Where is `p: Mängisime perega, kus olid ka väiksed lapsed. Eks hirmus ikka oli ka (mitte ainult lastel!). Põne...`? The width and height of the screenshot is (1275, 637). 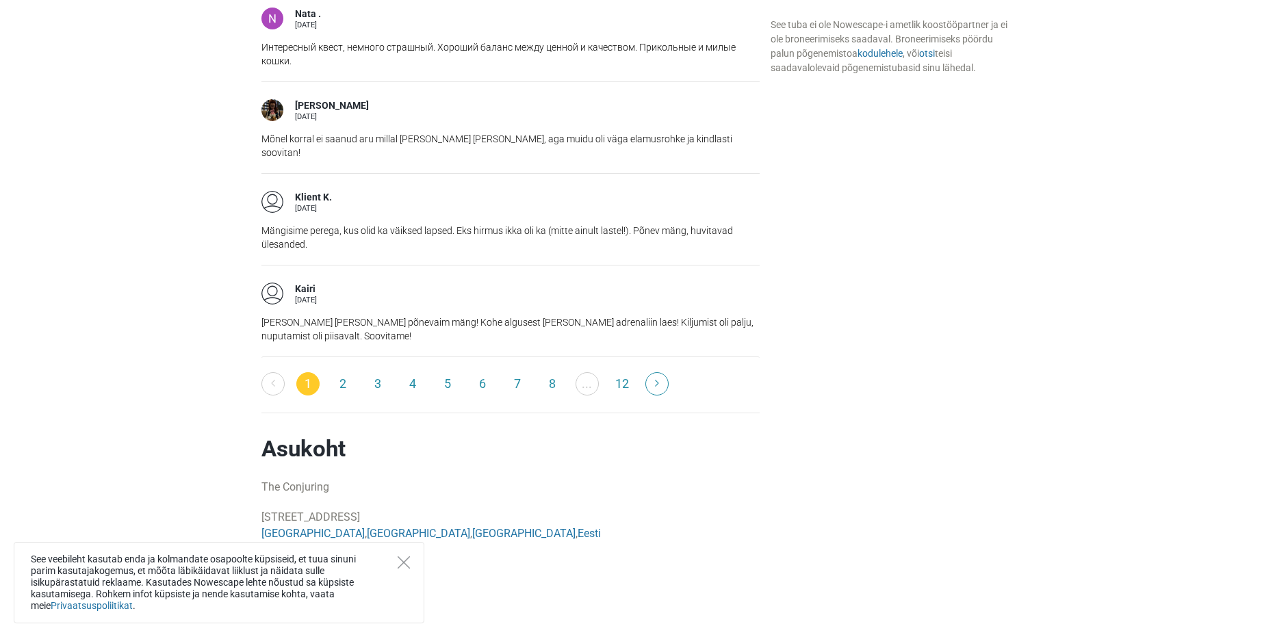
p: Mängisime perega, kus olid ka väiksed lapsed. Eks hirmus ikka oli ka (mitte ainult lastel!). Põne... is located at coordinates (510, 237).